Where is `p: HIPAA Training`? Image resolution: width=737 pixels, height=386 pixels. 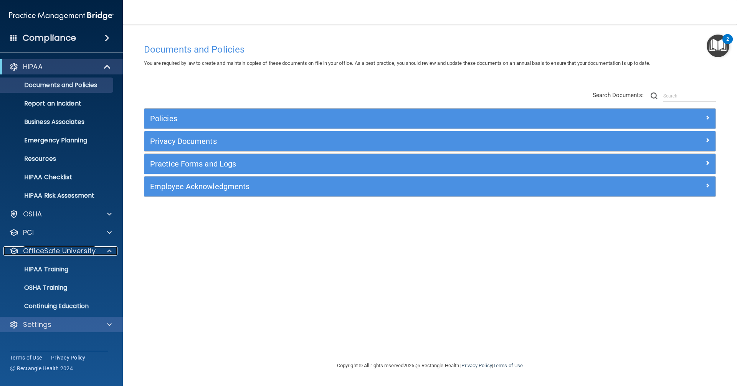
p: HIPAA Training is located at coordinates (36, 269).